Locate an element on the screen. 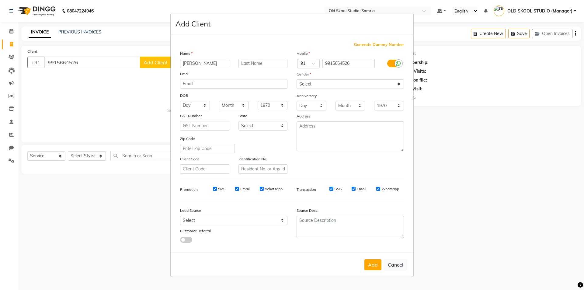 The height and width of the screenshot is (290, 584). input: GST Number is located at coordinates (205, 126).